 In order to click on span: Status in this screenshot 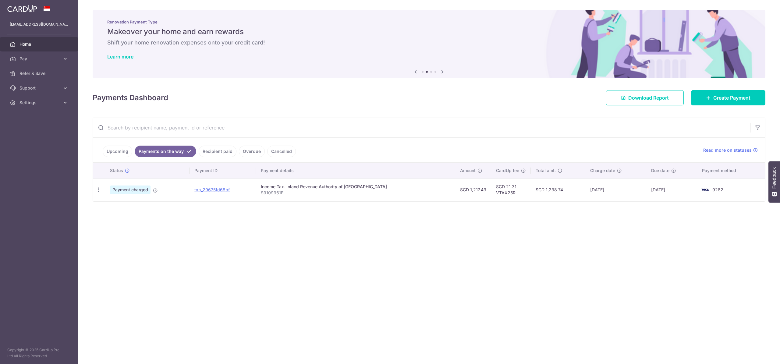, I will do `click(116, 171)`.